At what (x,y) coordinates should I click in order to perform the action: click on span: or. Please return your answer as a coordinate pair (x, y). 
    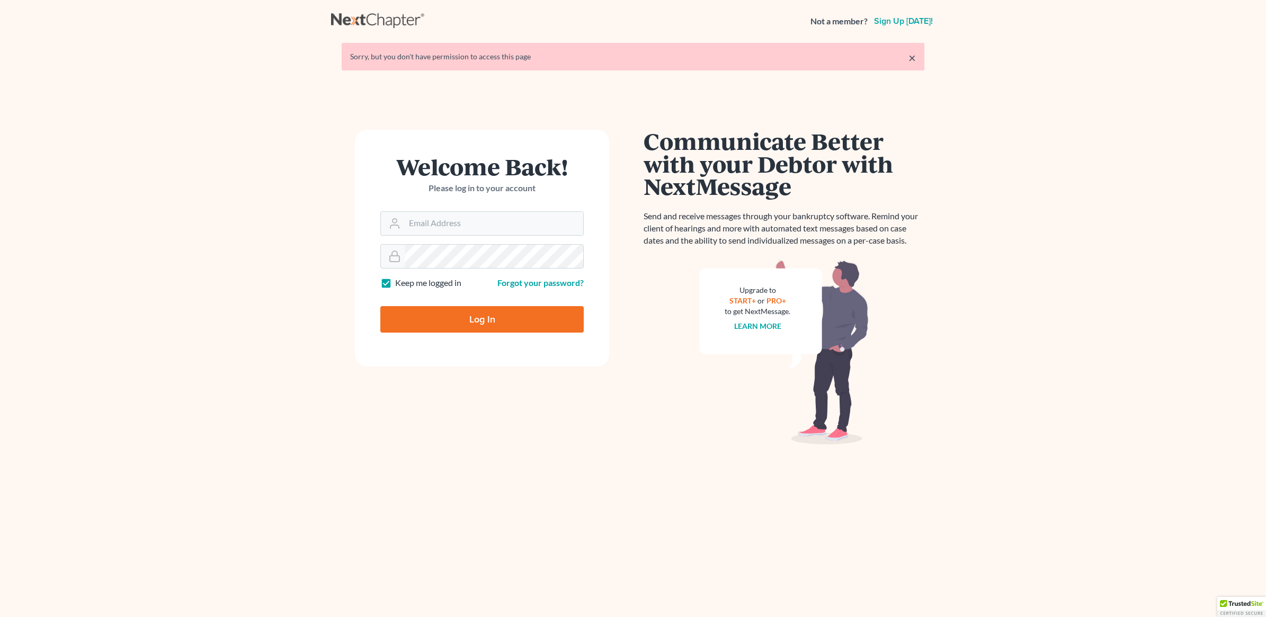
    Looking at the image, I should click on (761, 300).